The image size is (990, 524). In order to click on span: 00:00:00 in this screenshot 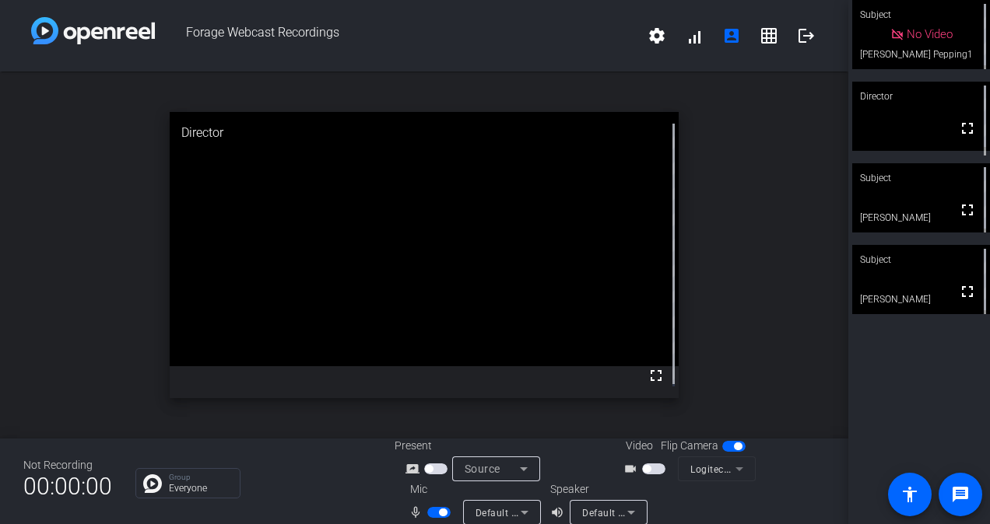, I will do `click(68, 486)`.